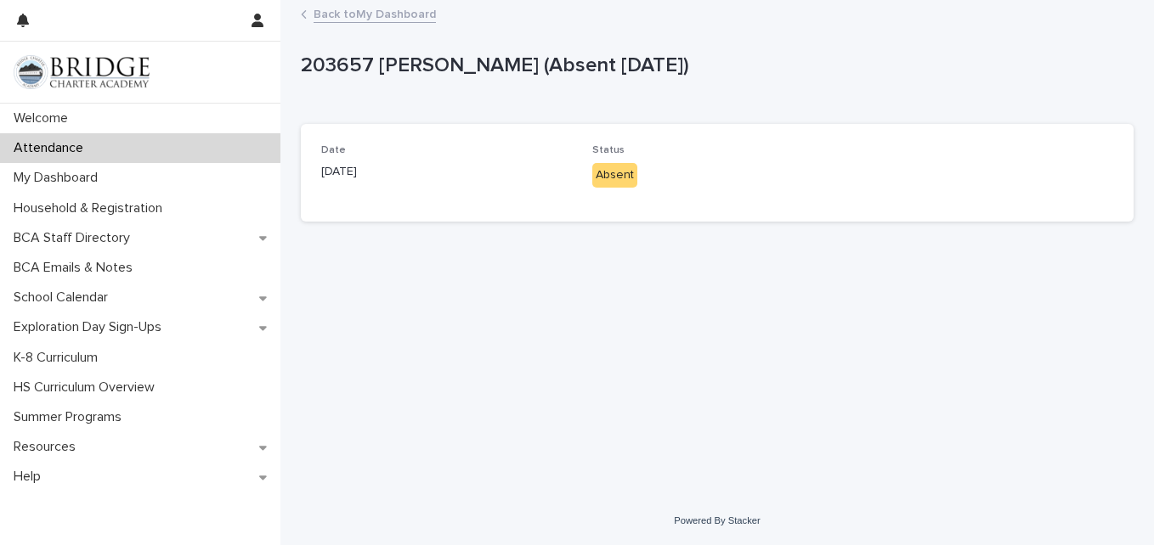 This screenshot has width=1154, height=545. I want to click on p: K-8 Curriculum, so click(59, 358).